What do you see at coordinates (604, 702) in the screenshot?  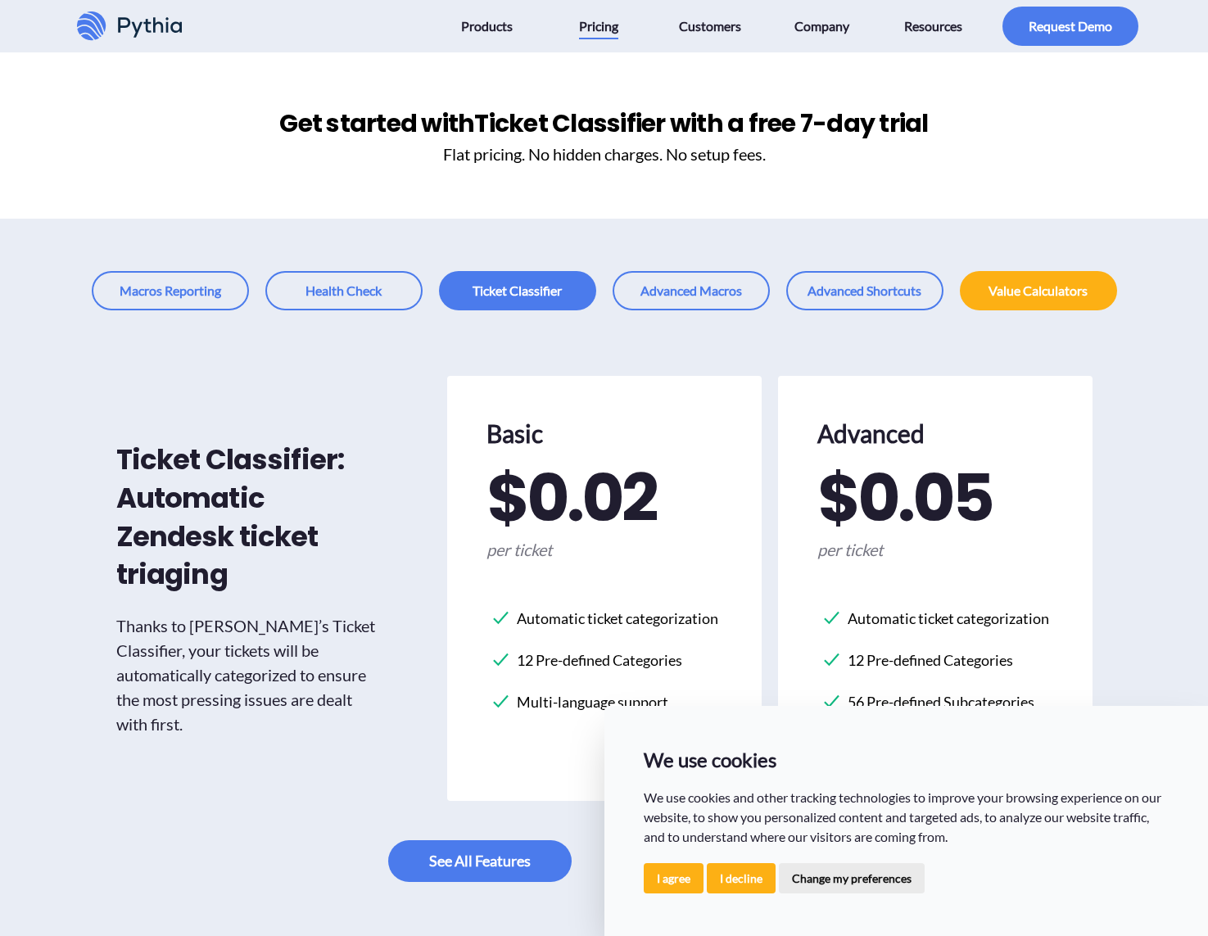 I see `li: Multi-language support` at bounding box center [604, 702].